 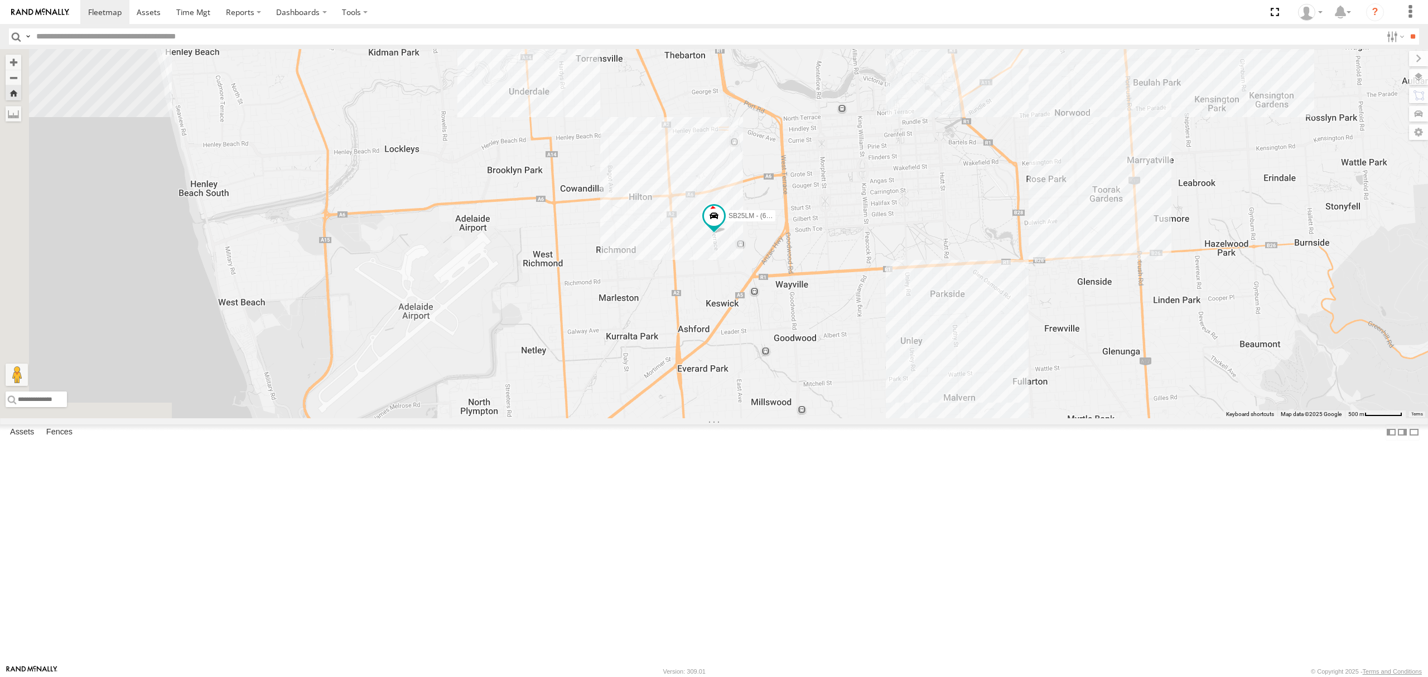 I want to click on span: Map data ©2025 Google, so click(x=1311, y=414).